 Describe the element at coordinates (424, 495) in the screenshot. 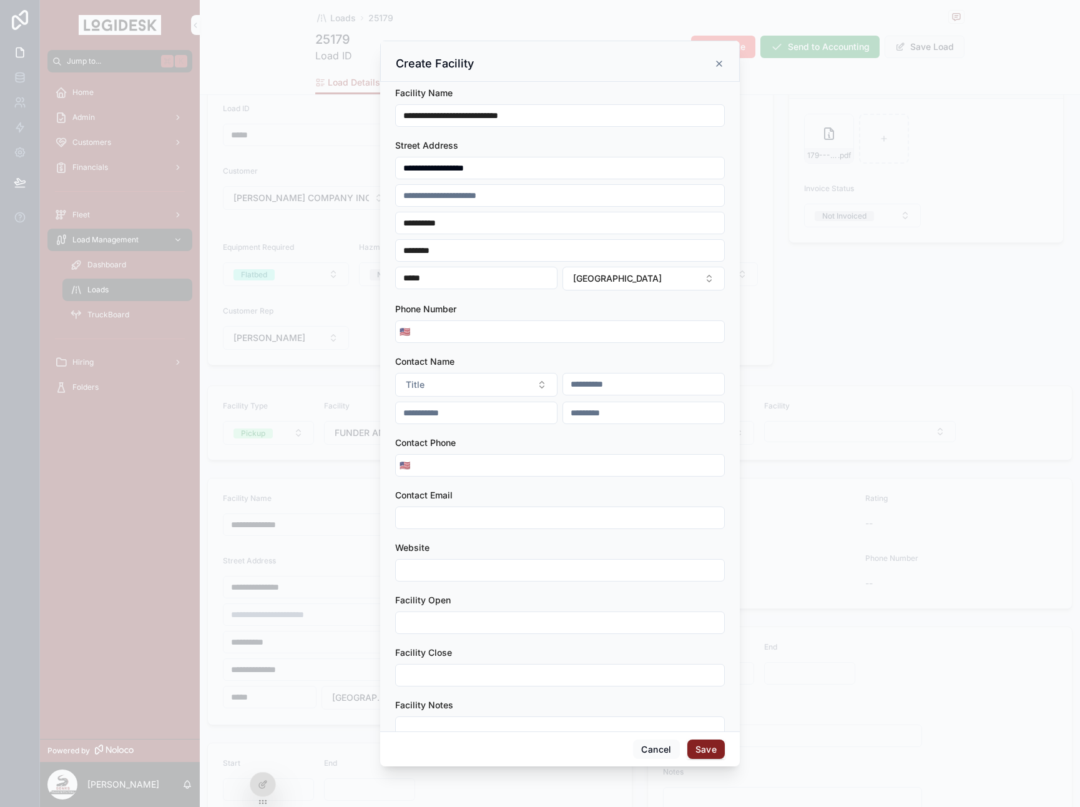

I see `span: Contact Email` at that location.